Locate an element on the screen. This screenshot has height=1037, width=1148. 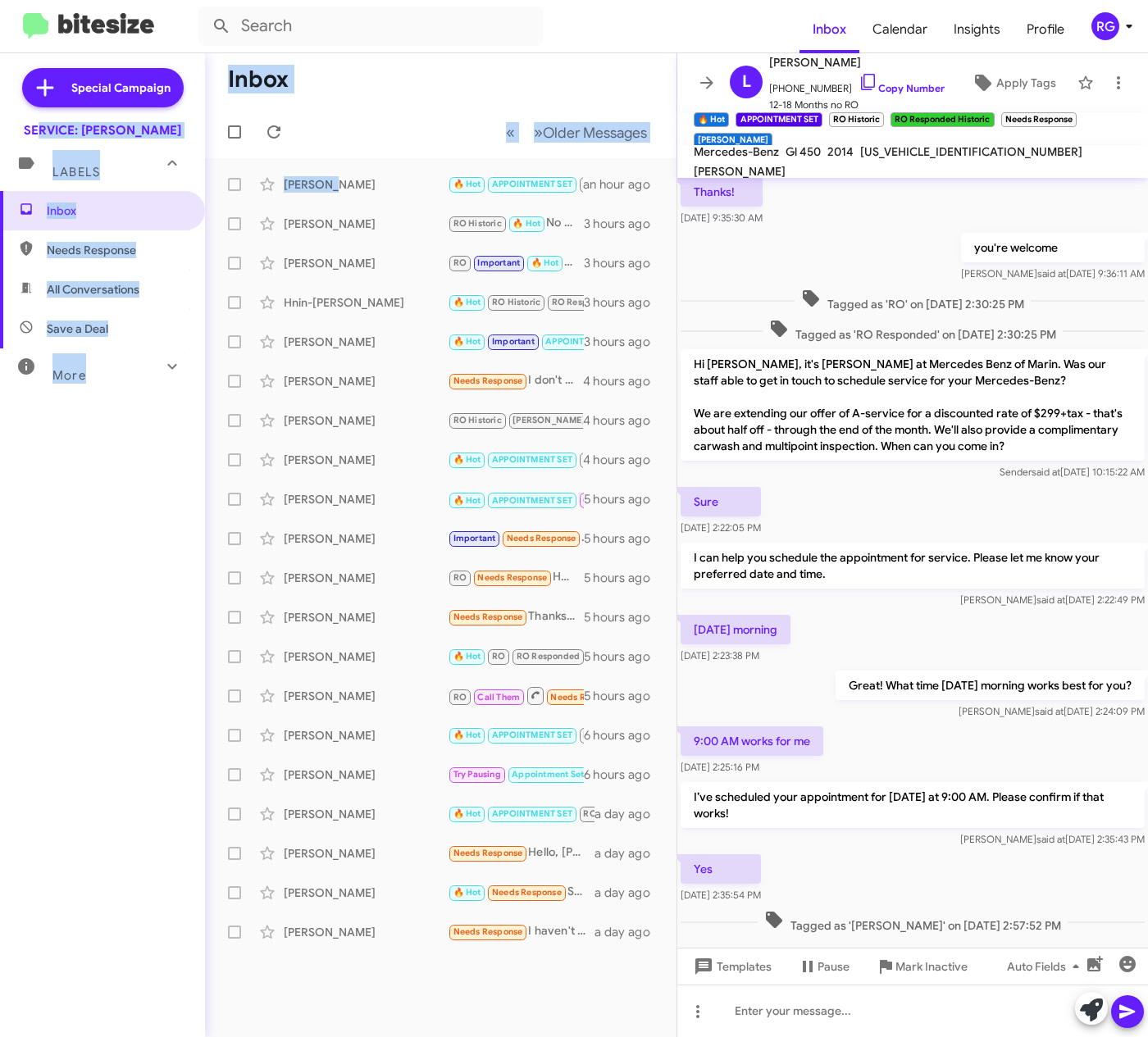
div: I haven't been in contact about bringing my car in. is located at coordinates (521, 931).